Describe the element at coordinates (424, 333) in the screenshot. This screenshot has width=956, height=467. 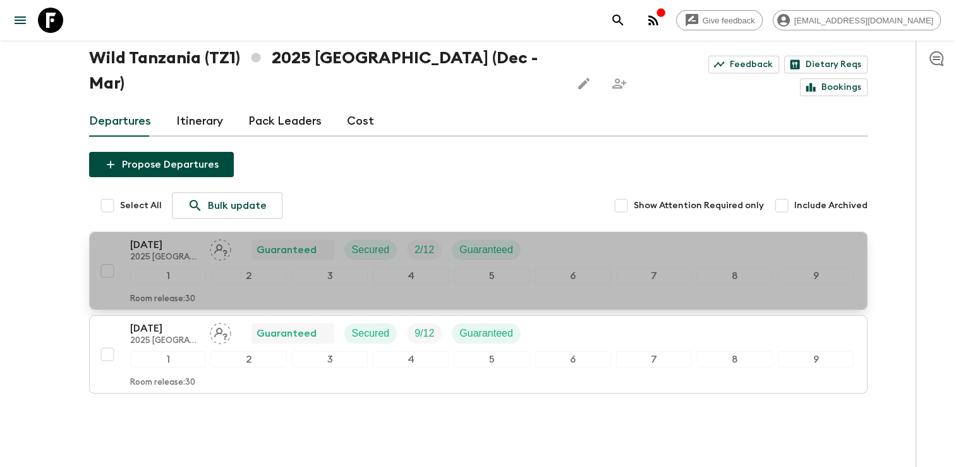
I see `p: 9 / 12` at that location.